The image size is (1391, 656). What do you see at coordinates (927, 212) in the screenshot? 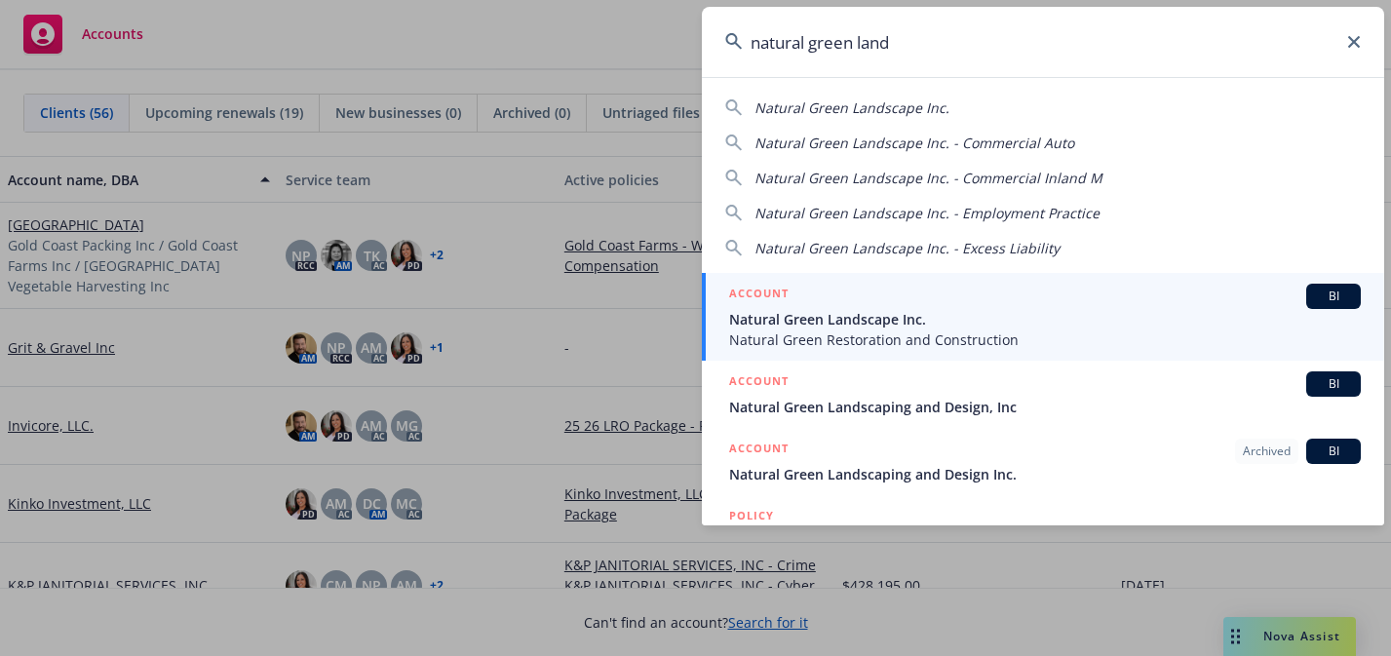
I see `span: Natural Green Landscape Inc. - Employment Practice` at bounding box center [927, 212].